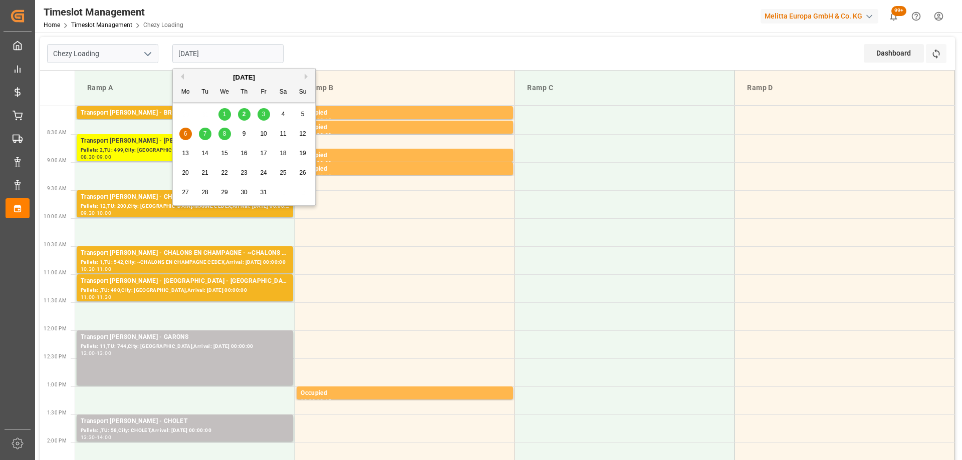 This screenshot has width=962, height=460. Describe the element at coordinates (302, 153) in the screenshot. I see `span: 19` at that location.